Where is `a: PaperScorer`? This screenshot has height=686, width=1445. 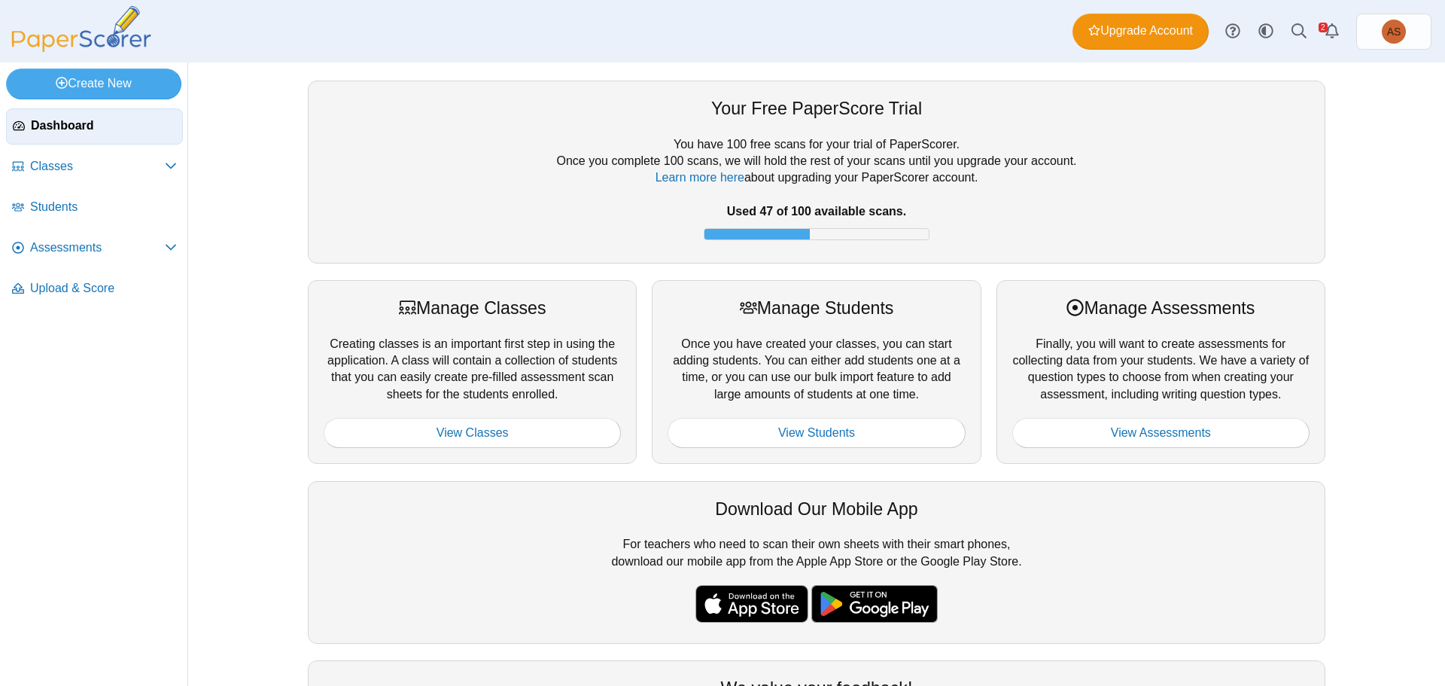
a: PaperScorer is located at coordinates (81, 47).